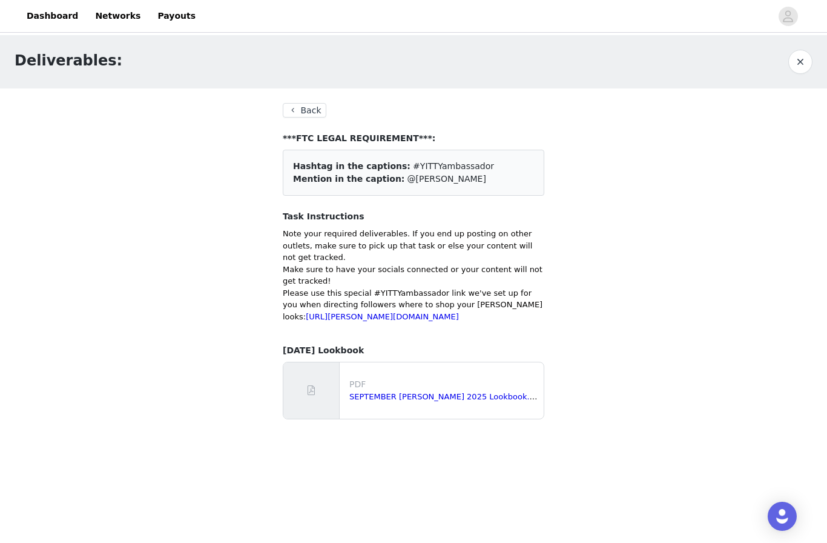 The image size is (827, 543). I want to click on a: Networks, so click(118, 16).